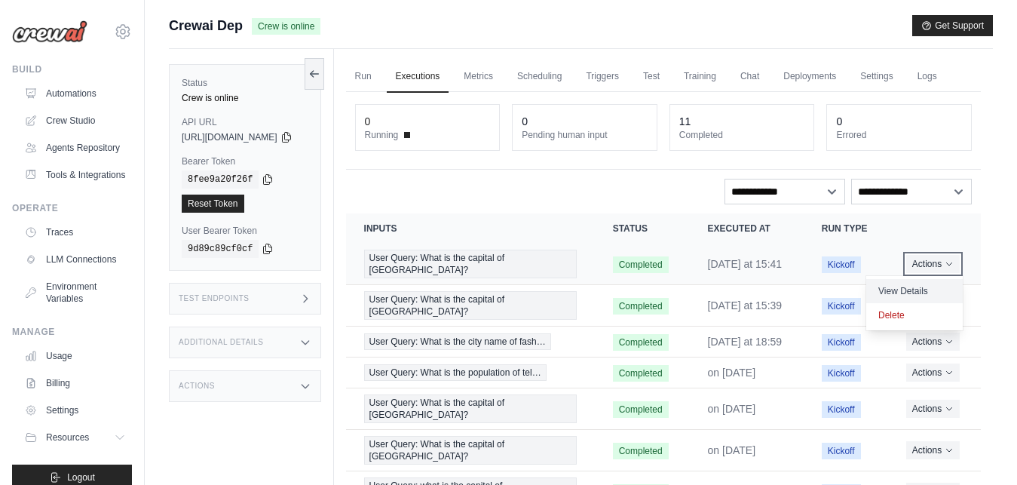  I want to click on a: Run, so click(363, 77).